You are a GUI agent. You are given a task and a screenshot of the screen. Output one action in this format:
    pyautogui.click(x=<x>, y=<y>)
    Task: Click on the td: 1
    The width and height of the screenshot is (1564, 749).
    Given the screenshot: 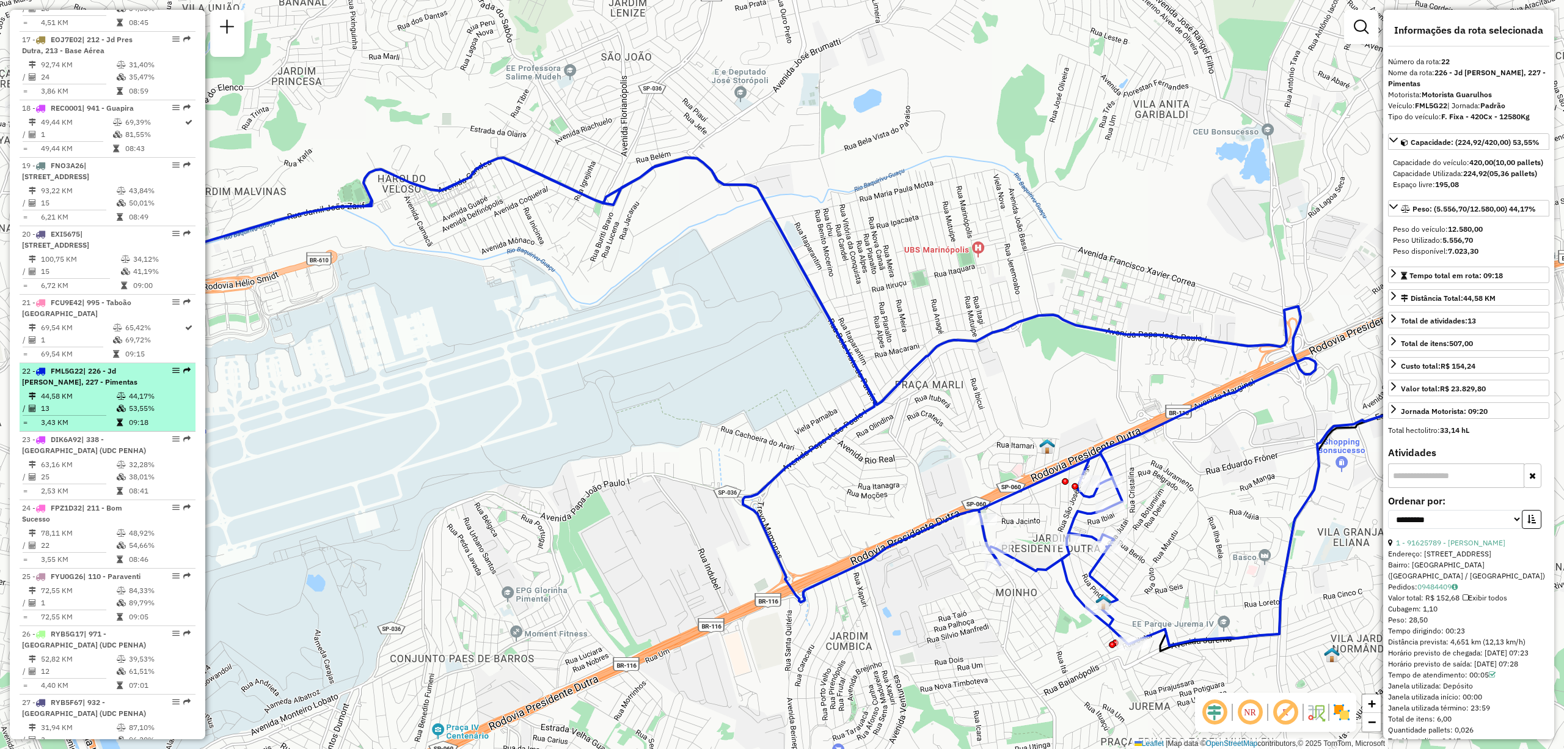 What is the action you would take?
    pyautogui.click(x=76, y=134)
    